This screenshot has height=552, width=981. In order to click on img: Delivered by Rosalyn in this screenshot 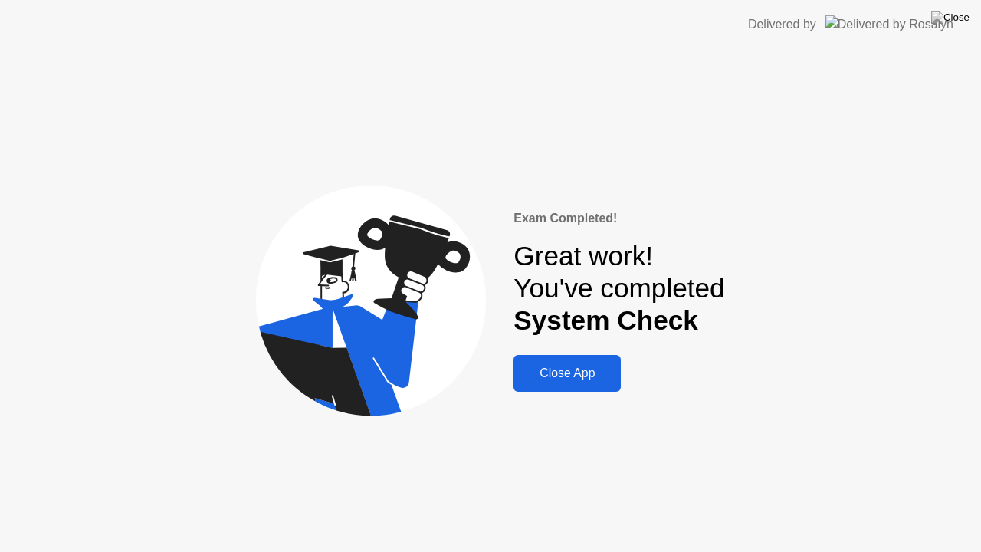, I will do `click(889, 24)`.